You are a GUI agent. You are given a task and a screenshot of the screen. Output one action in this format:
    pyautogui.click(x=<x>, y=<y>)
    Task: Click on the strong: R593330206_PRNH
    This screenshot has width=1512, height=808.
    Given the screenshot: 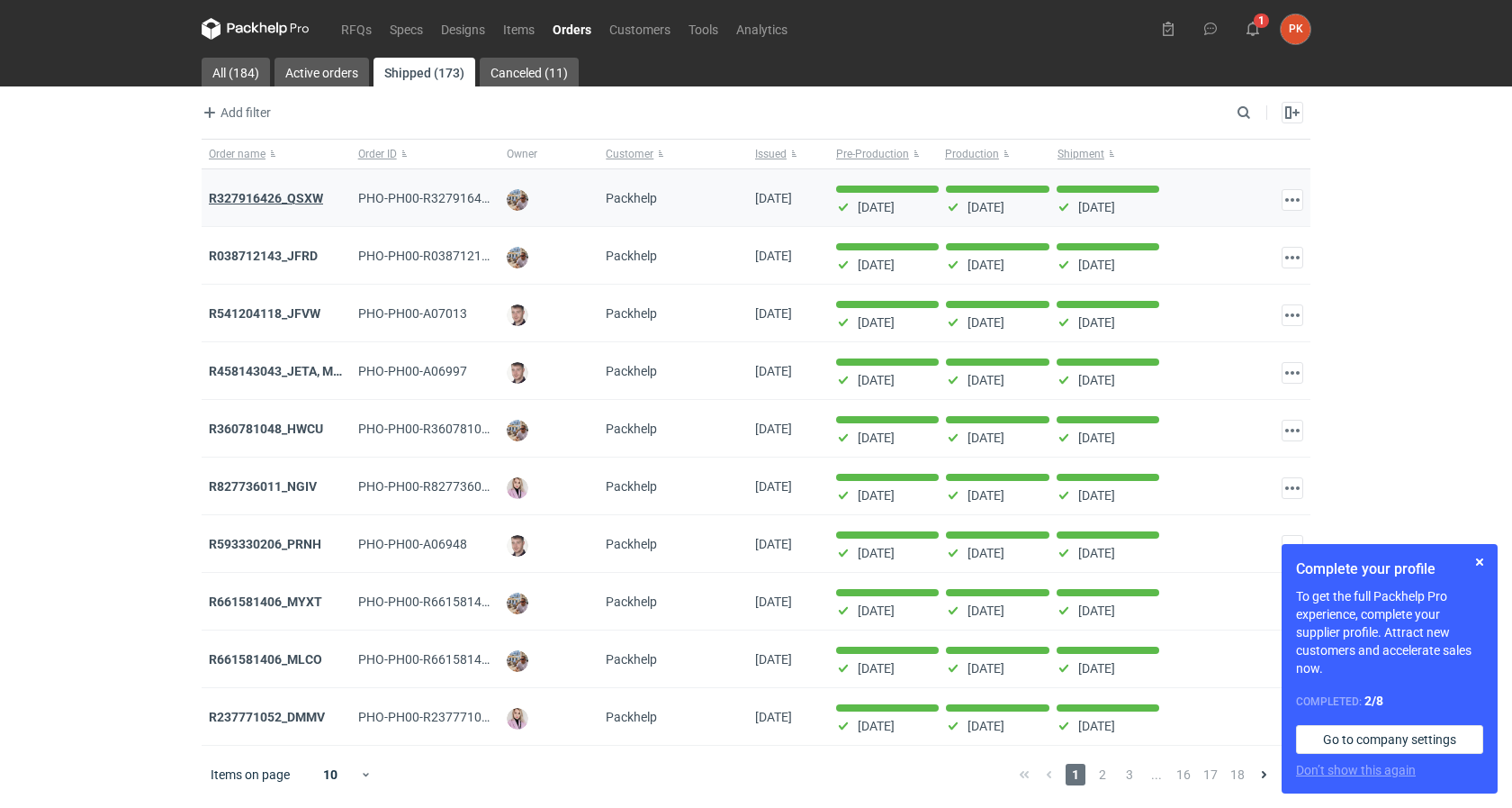 What is the action you would take?
    pyautogui.click(x=265, y=544)
    